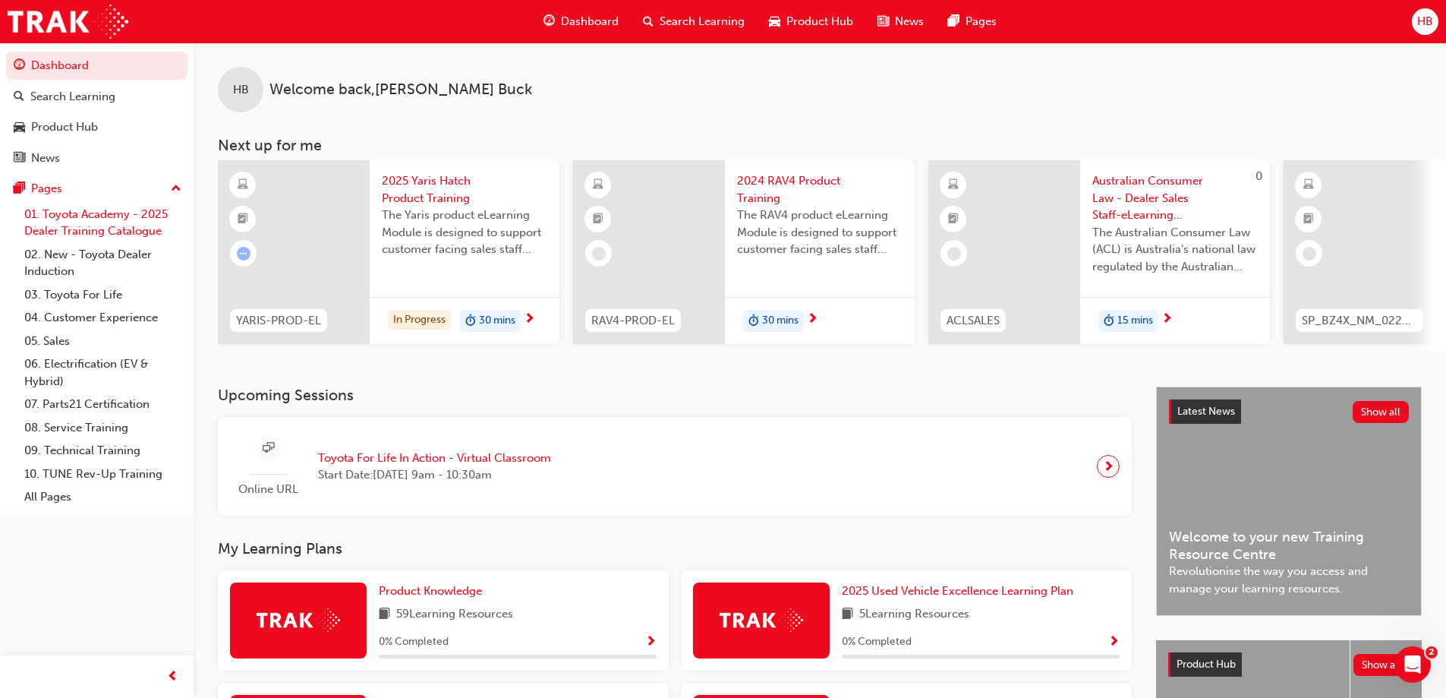 The height and width of the screenshot is (698, 1446). Describe the element at coordinates (694, 21) in the screenshot. I see `a: search-iconSearch Learning` at that location.